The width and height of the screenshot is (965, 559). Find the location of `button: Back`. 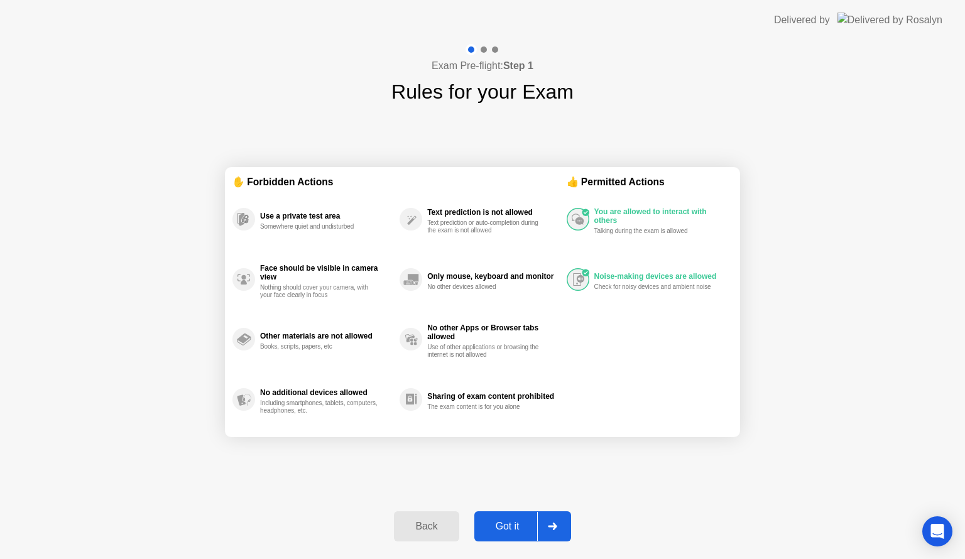

button: Back is located at coordinates (426, 526).